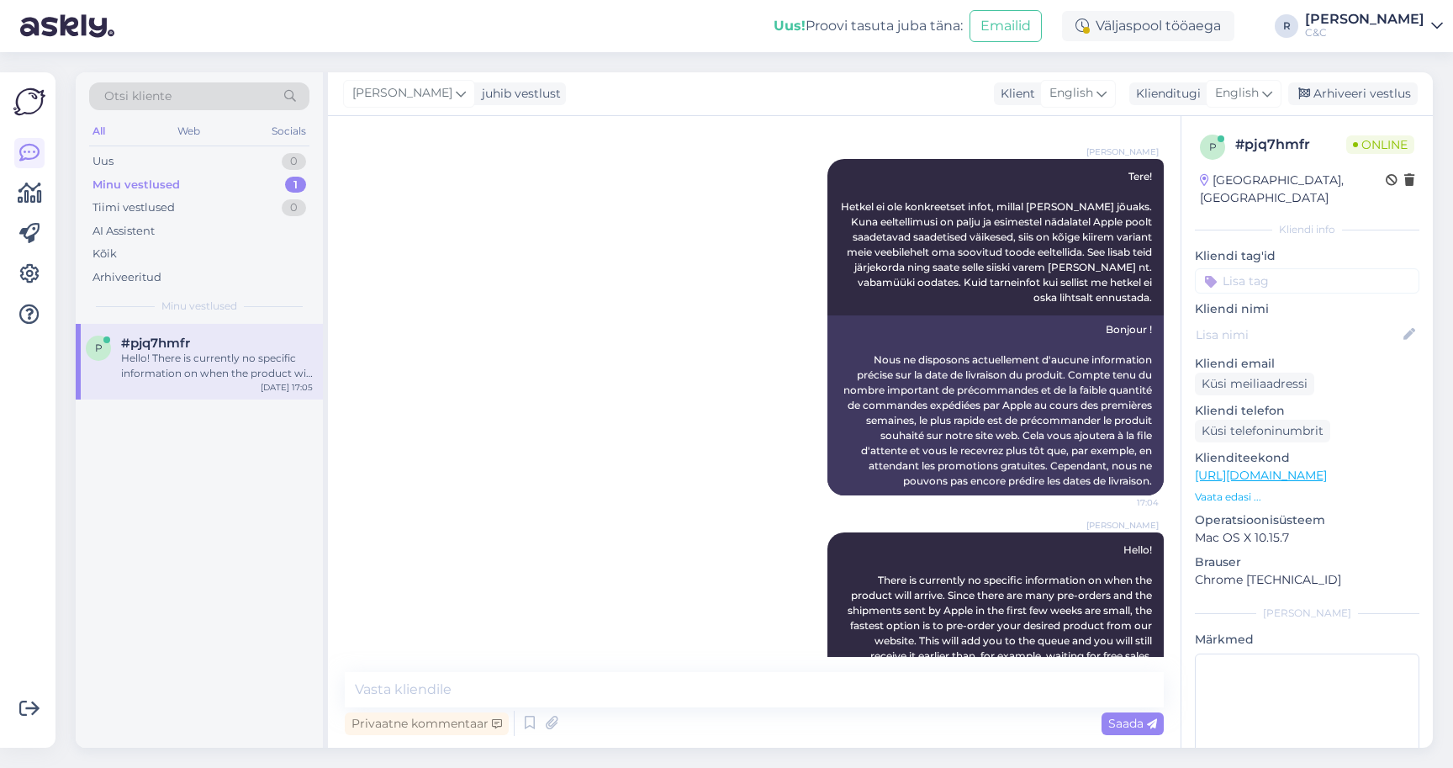  I want to click on div: Kliendi info, so click(1307, 230).